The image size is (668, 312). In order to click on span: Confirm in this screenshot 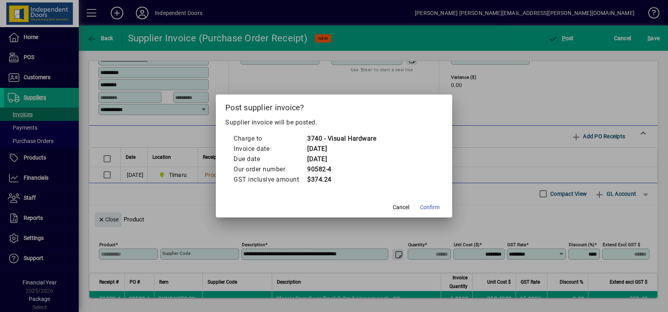, I will do `click(430, 207)`.